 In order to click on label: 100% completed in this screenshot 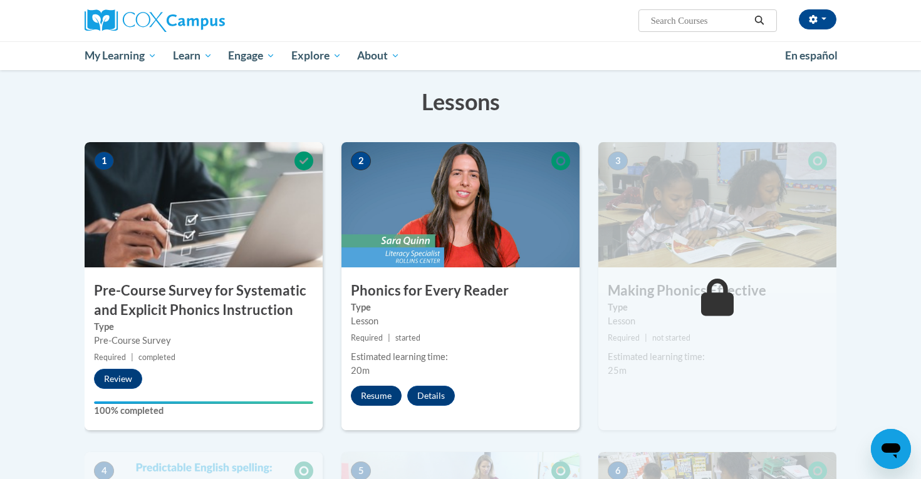, I will do `click(204, 411)`.